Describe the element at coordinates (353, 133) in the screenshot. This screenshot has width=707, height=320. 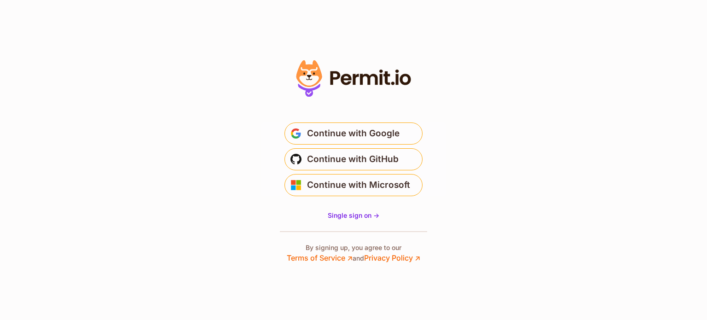
I see `span: Continue with Google` at that location.